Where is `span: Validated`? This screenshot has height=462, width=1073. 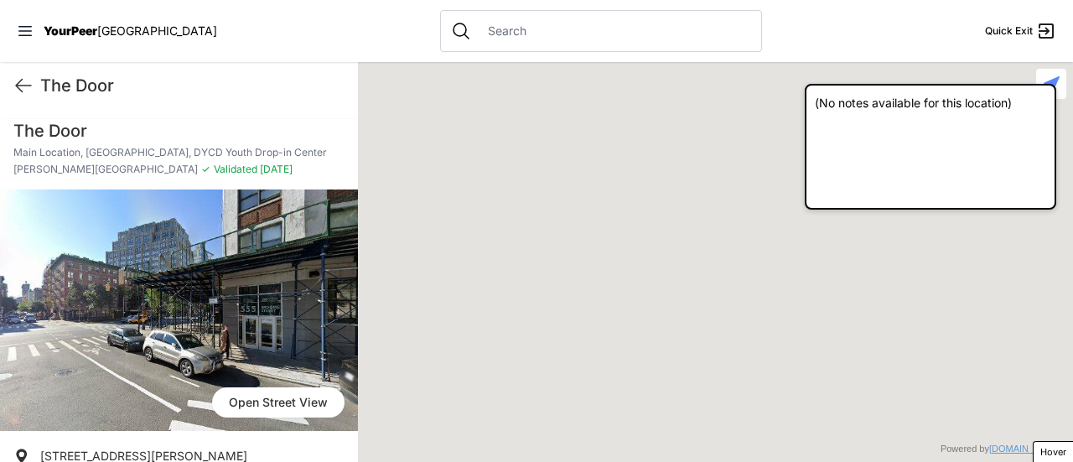
span: Validated is located at coordinates (236, 169).